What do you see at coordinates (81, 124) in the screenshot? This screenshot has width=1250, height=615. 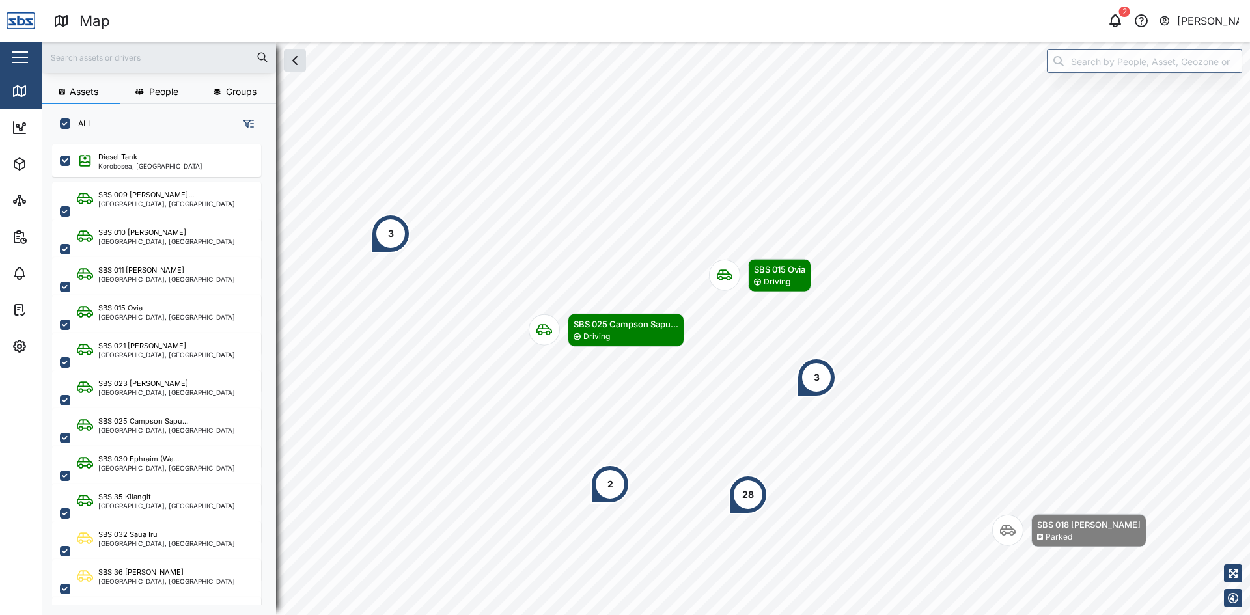 I see `label: ALL` at bounding box center [81, 124].